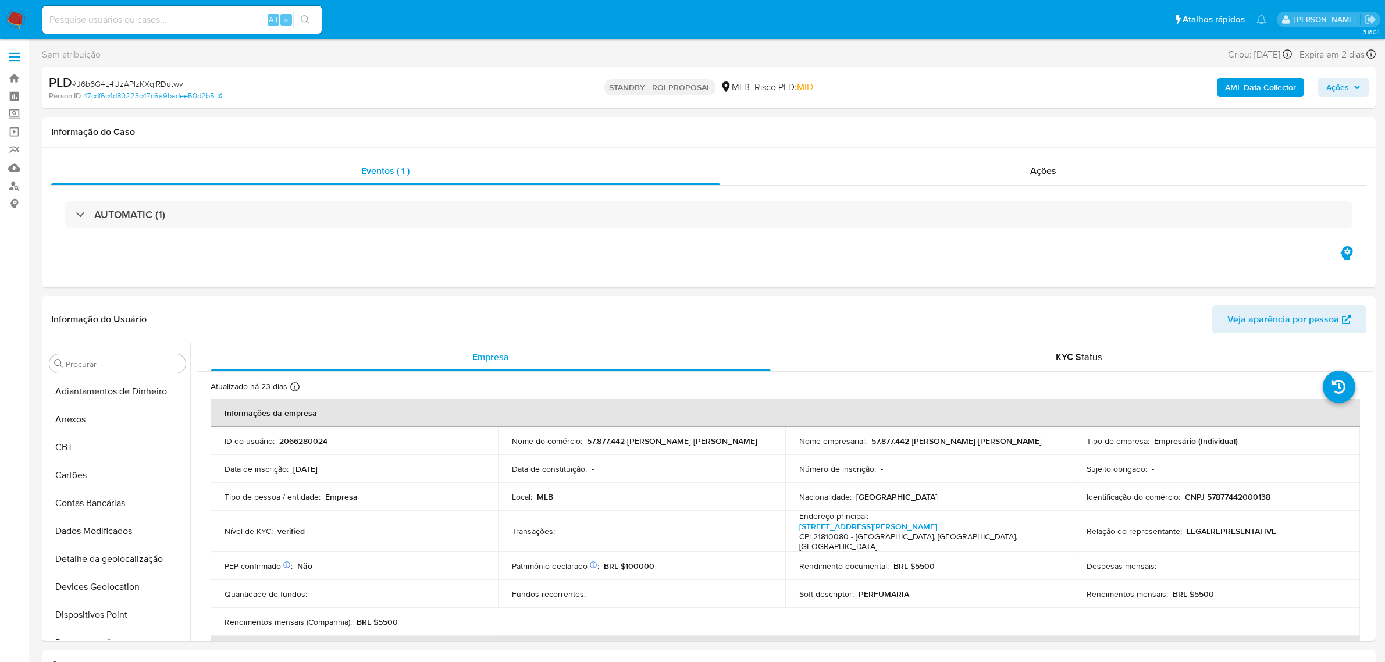 The image size is (1385, 662). Describe the element at coordinates (784, 87) in the screenshot. I see `span: Risco PLD:` at that location.